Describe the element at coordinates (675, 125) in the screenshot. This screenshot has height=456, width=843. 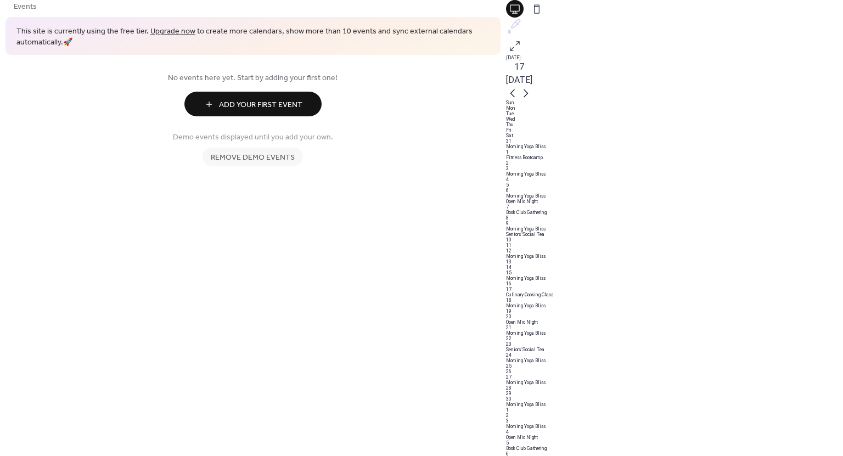
I see `div: Thu` at that location.